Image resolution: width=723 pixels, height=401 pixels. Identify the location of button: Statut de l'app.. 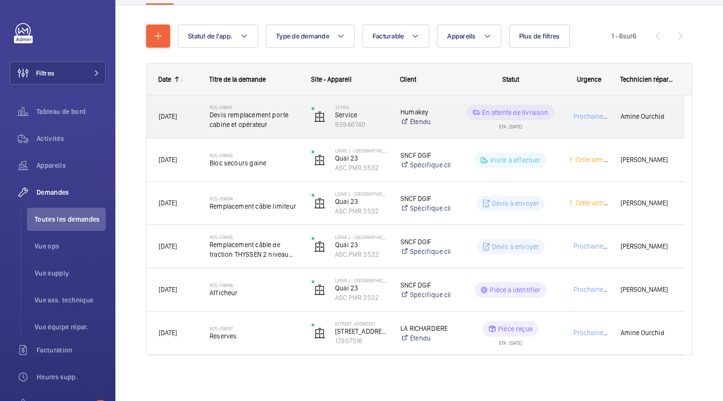
(218, 36).